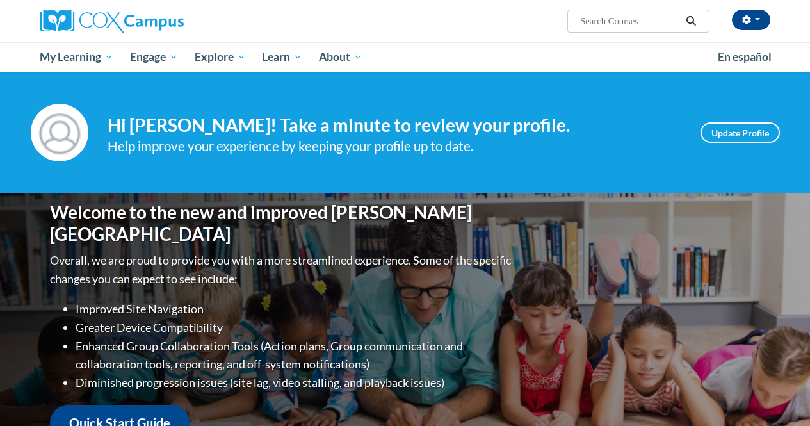  I want to click on span: Engage, so click(154, 57).